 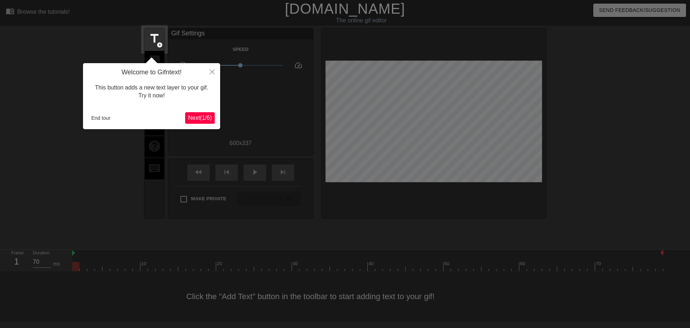 I want to click on span: Next ( 1 / 6 ), so click(x=200, y=118).